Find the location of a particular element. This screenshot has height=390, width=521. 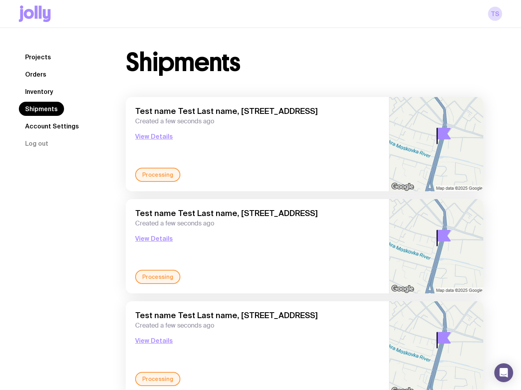

a: Shipments is located at coordinates (41, 109).